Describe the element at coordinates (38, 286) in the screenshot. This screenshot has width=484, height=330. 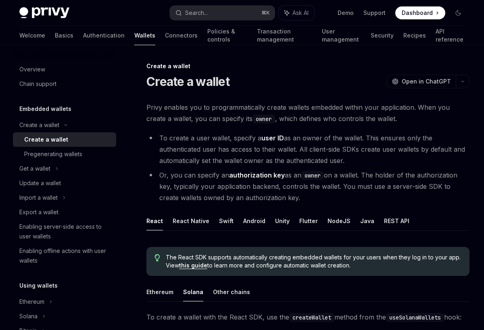
I see `h5: Using wallets` at that location.